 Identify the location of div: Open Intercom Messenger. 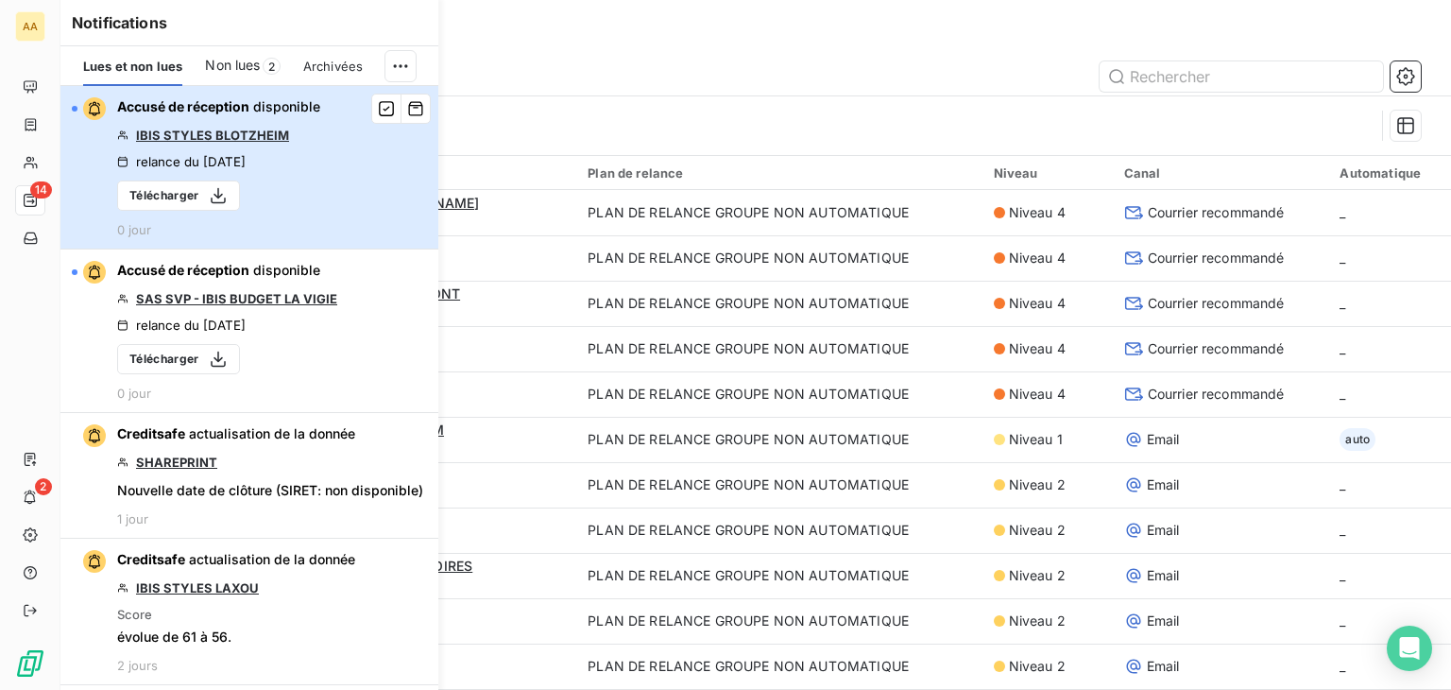
(1409, 648).